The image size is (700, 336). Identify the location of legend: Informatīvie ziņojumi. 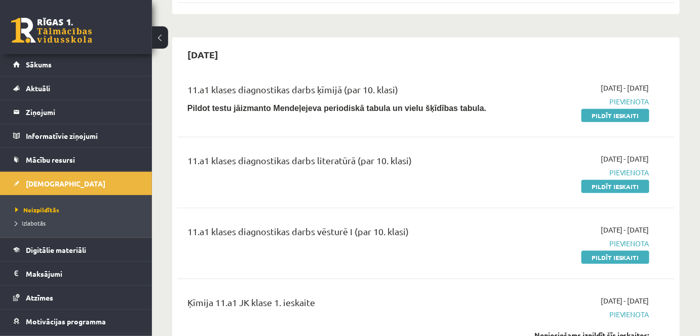
(83, 136).